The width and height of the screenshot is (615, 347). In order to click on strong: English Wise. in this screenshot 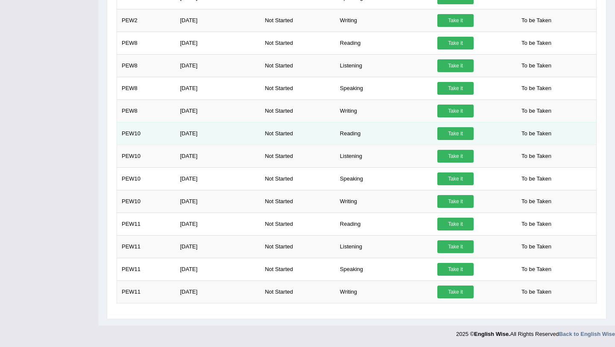, I will do `click(492, 334)`.